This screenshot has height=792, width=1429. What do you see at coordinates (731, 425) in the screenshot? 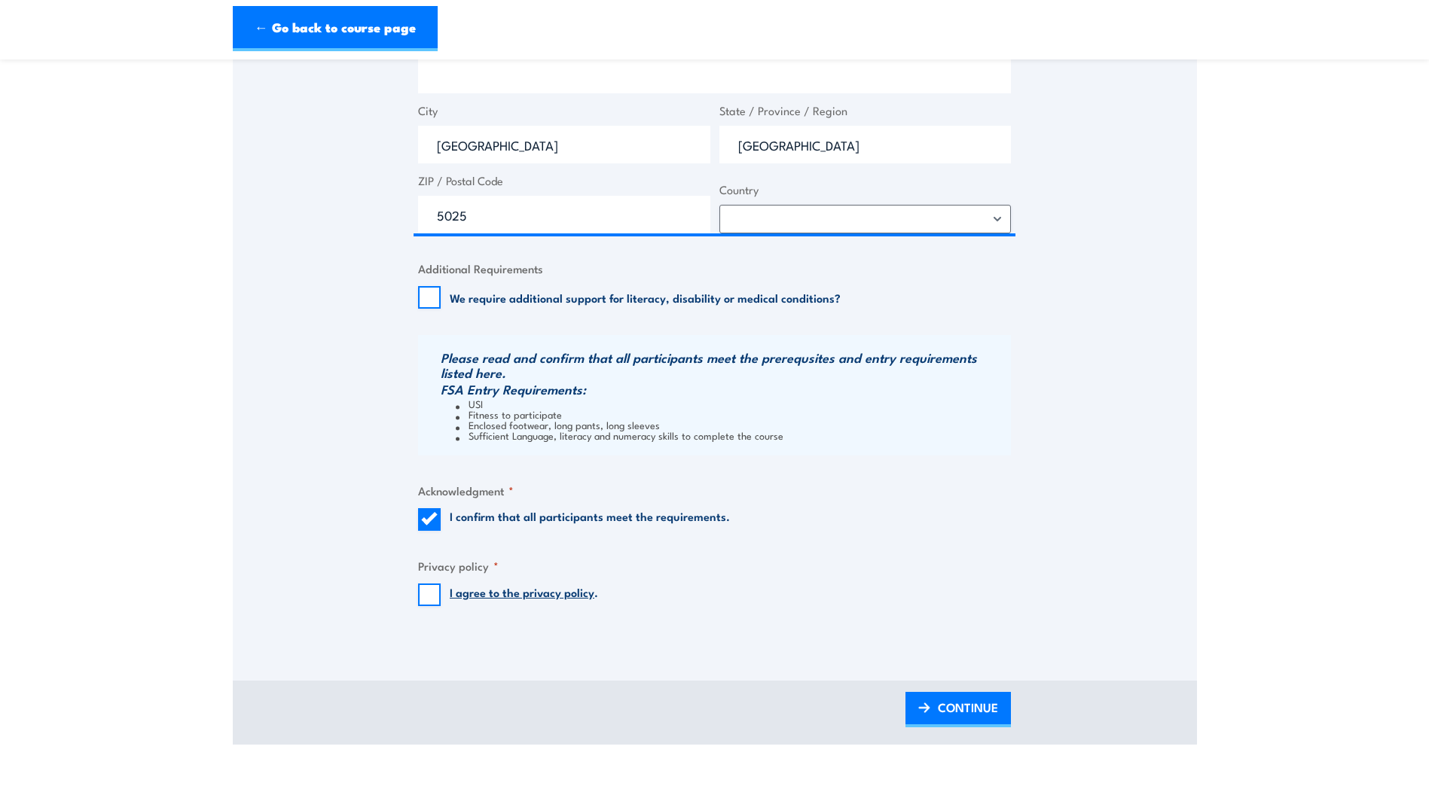
I see `li: Enclosed footwear, long pants, long sleeves` at bounding box center [731, 425].